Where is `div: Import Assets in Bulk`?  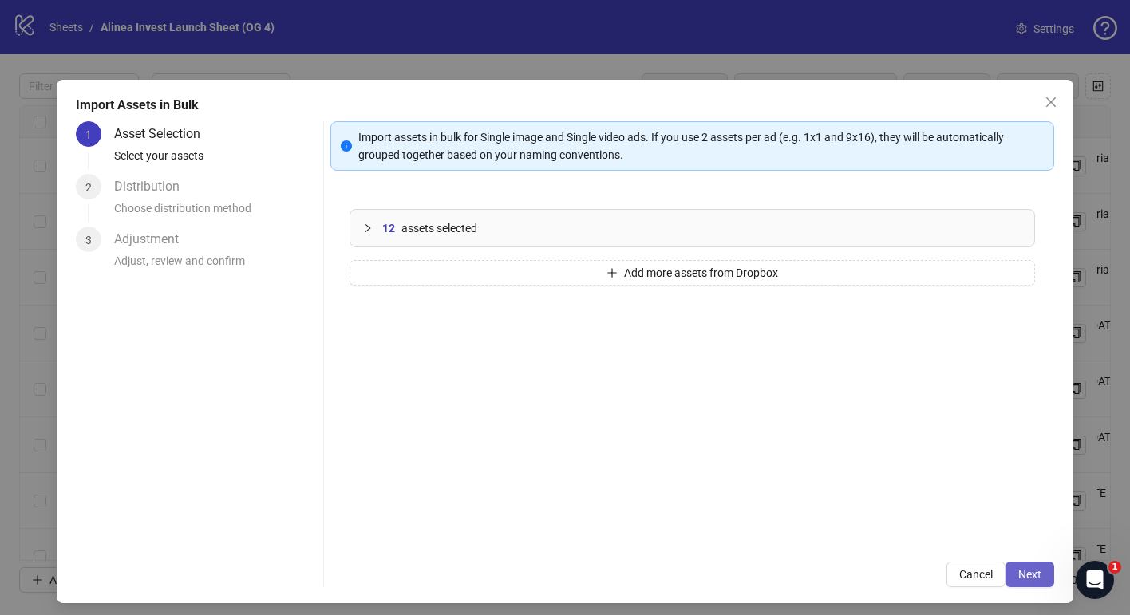 div: Import Assets in Bulk is located at coordinates (565, 105).